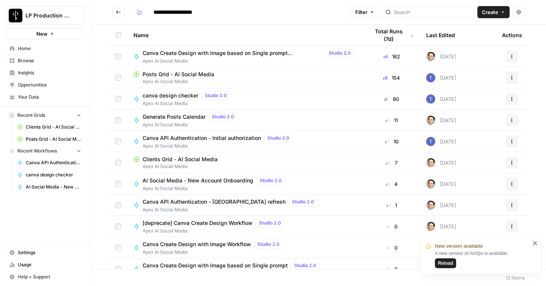 Image resolution: width=546 pixels, height=286 pixels. What do you see at coordinates (45, 277) in the screenshot?
I see `button: Help + Support` at bounding box center [45, 277].